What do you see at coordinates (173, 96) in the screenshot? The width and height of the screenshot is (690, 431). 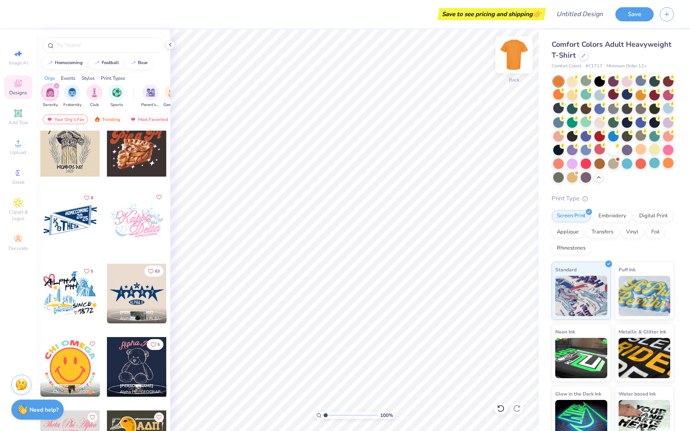 I see `div: filter for Game Day` at bounding box center [173, 96].